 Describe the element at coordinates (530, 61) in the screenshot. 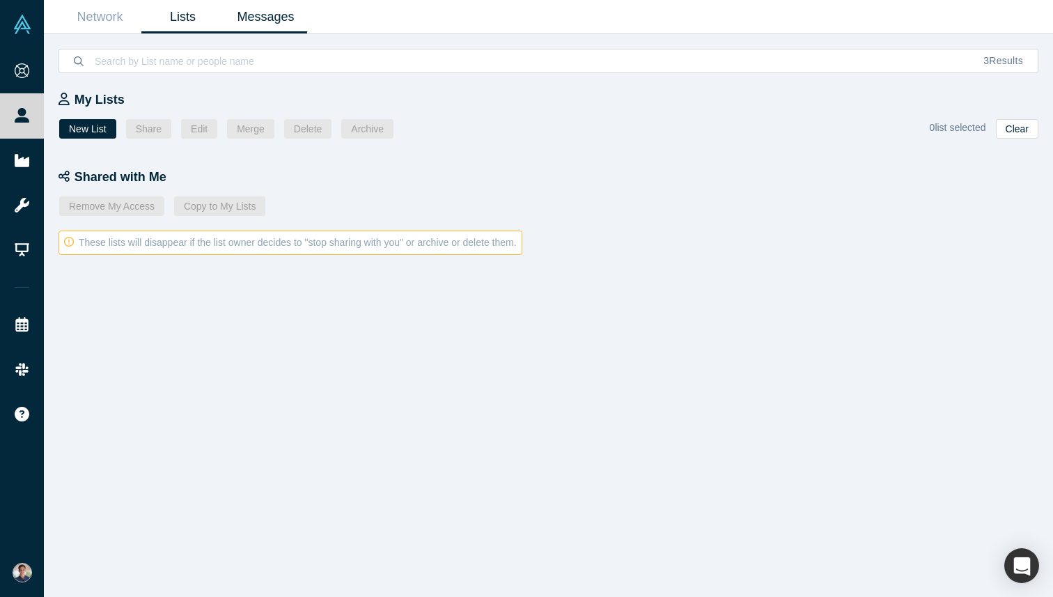

I see `input: Search by List name or people name` at that location.